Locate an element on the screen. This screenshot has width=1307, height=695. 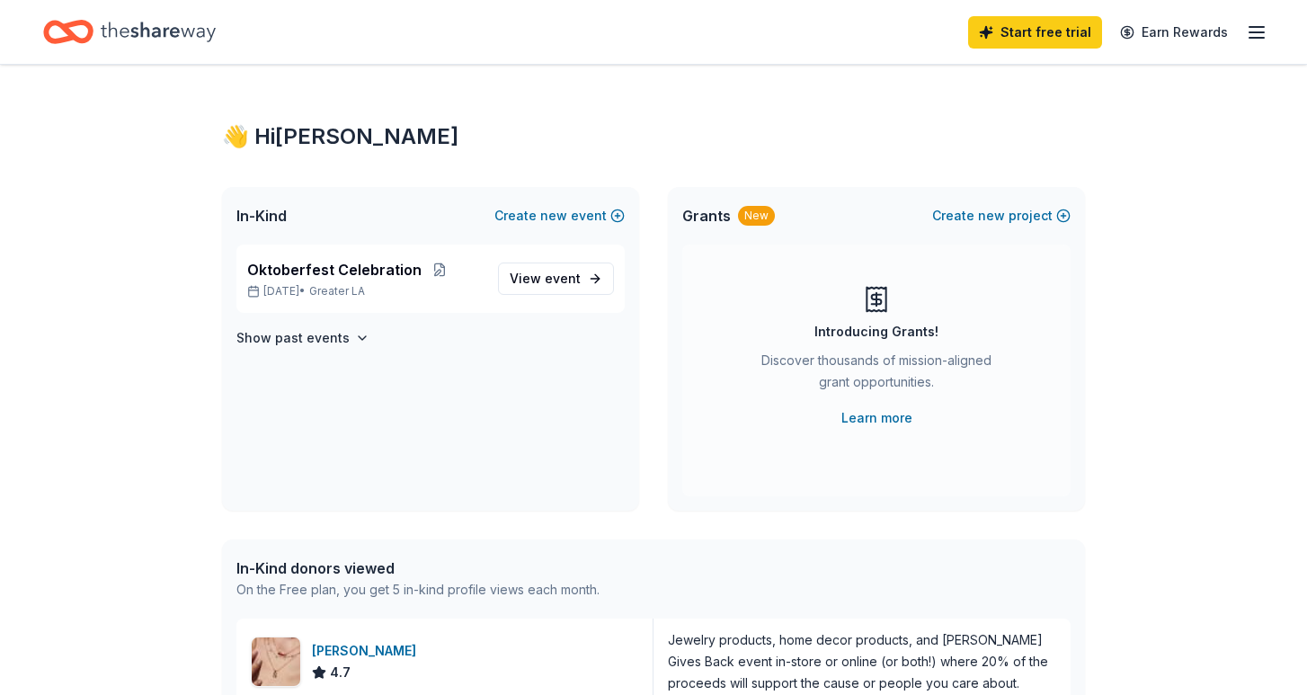
a: Start free trial is located at coordinates (1034, 32).